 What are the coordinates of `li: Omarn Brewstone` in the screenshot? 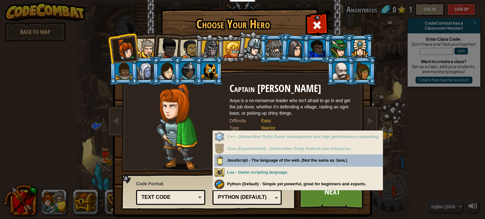 It's located at (295, 48).